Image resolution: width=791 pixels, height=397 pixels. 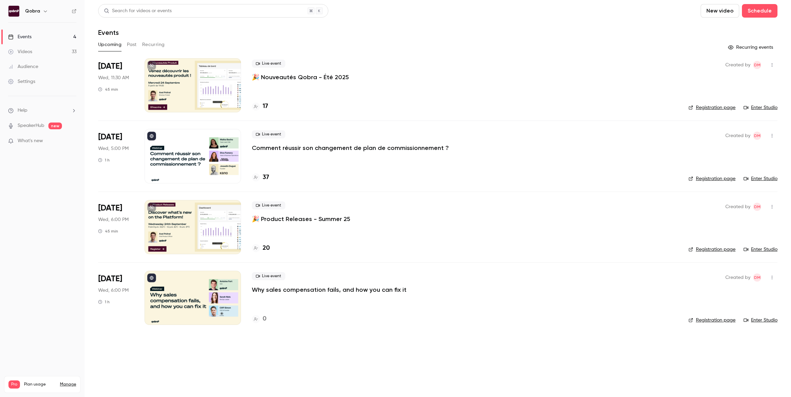 What do you see at coordinates (751, 47) in the screenshot?
I see `button: Recurring events` at bounding box center [751, 47].